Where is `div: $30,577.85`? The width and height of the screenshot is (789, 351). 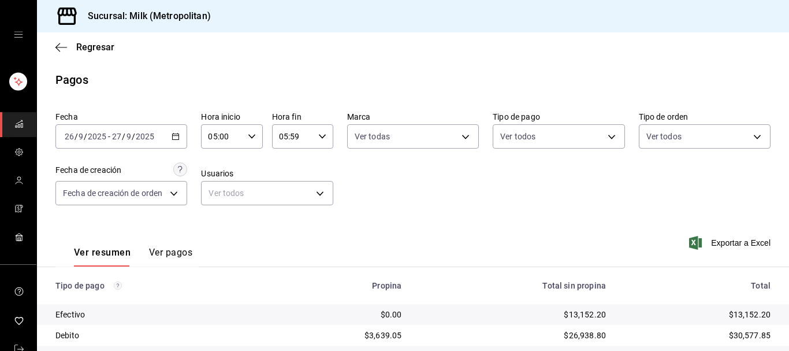
div: $30,577.85 is located at coordinates (697, 335).